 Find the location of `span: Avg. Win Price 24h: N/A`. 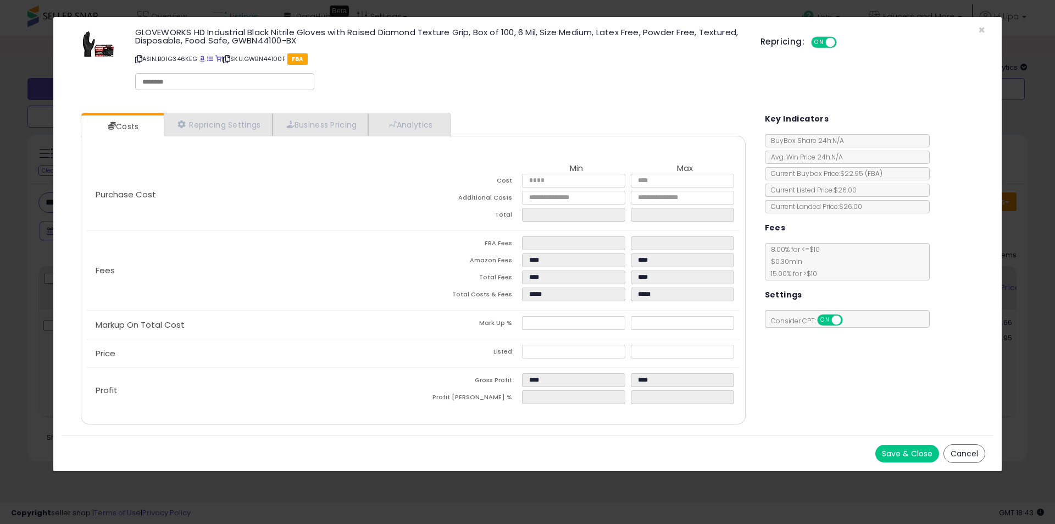

span: Avg. Win Price 24h: N/A is located at coordinates (804, 157).